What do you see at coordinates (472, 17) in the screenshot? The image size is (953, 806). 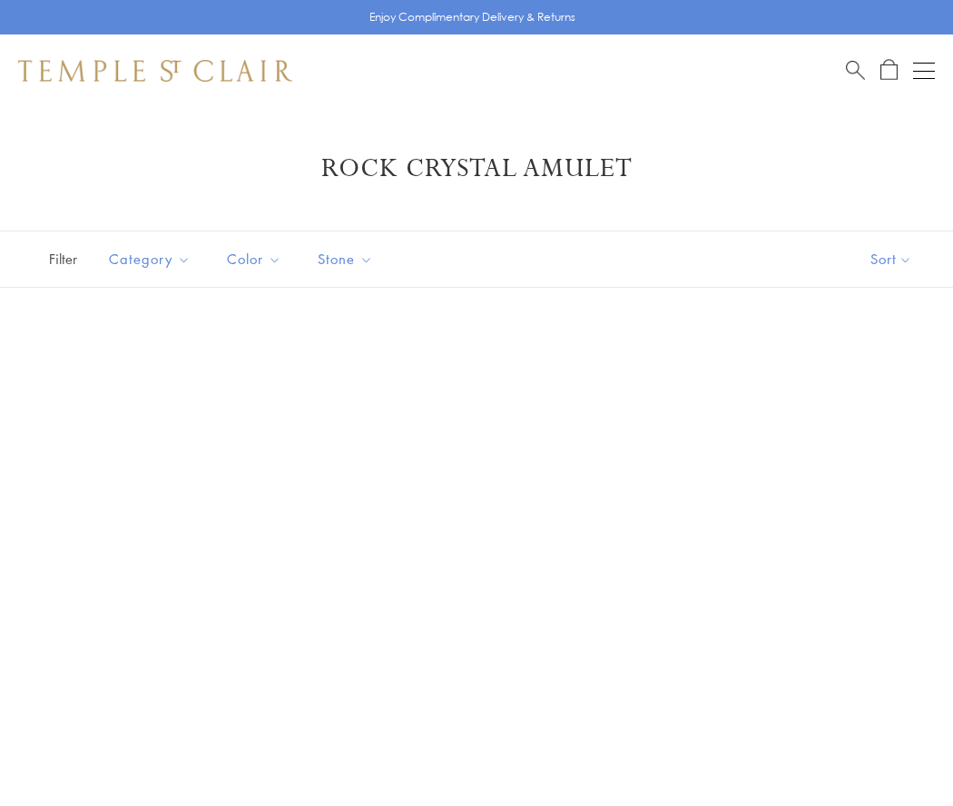 I see `p: Enjoy Complimentary Delivery & Returns` at bounding box center [472, 17].